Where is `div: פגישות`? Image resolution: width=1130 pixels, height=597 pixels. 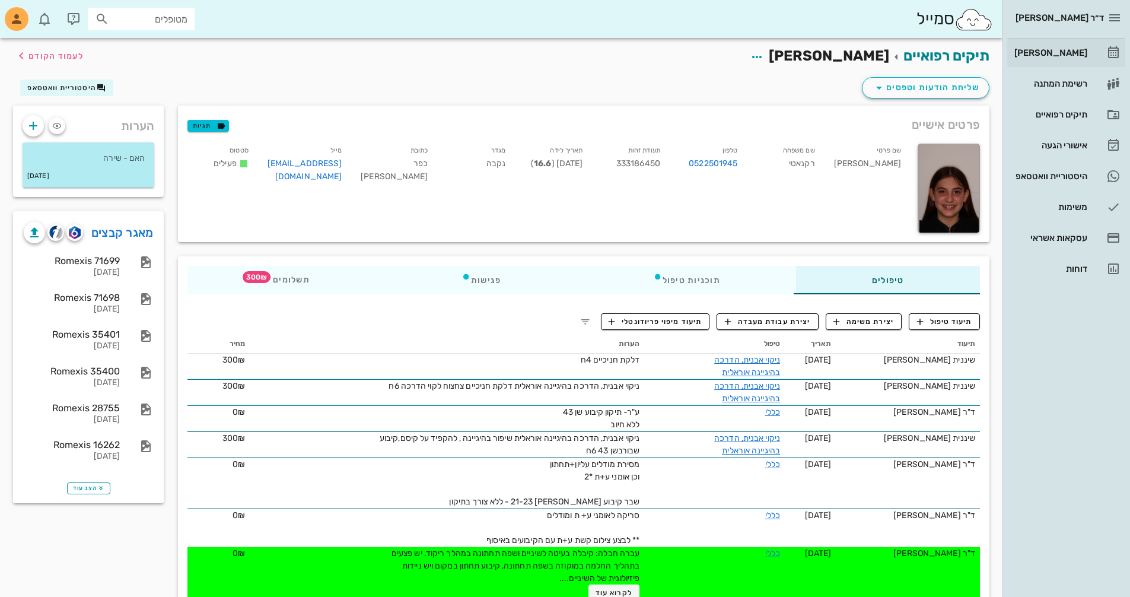 div: פגישות is located at coordinates (481, 280).